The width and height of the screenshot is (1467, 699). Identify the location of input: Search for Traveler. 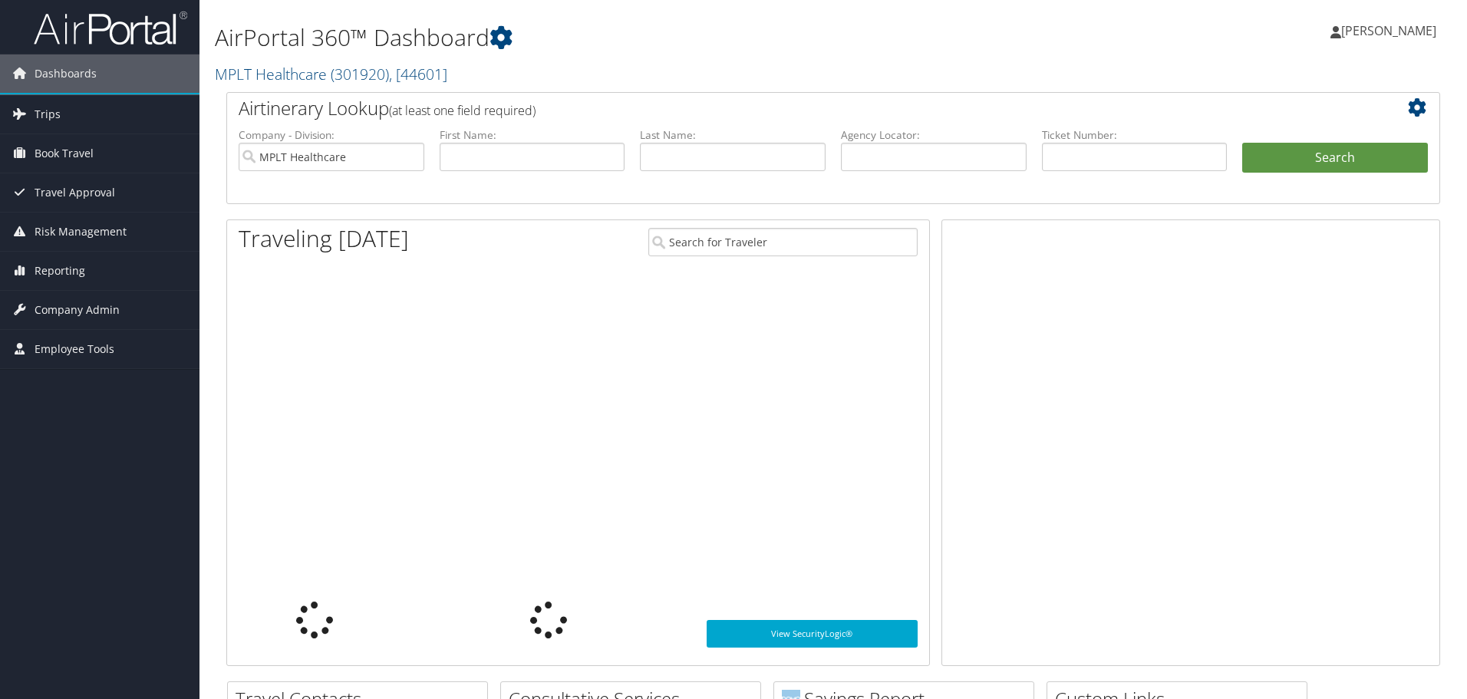
(783, 242).